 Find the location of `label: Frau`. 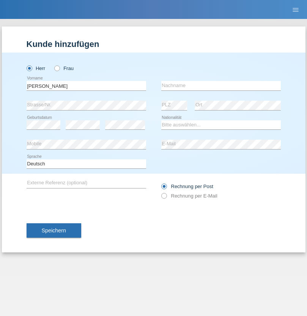

label: Frau is located at coordinates (64, 68).